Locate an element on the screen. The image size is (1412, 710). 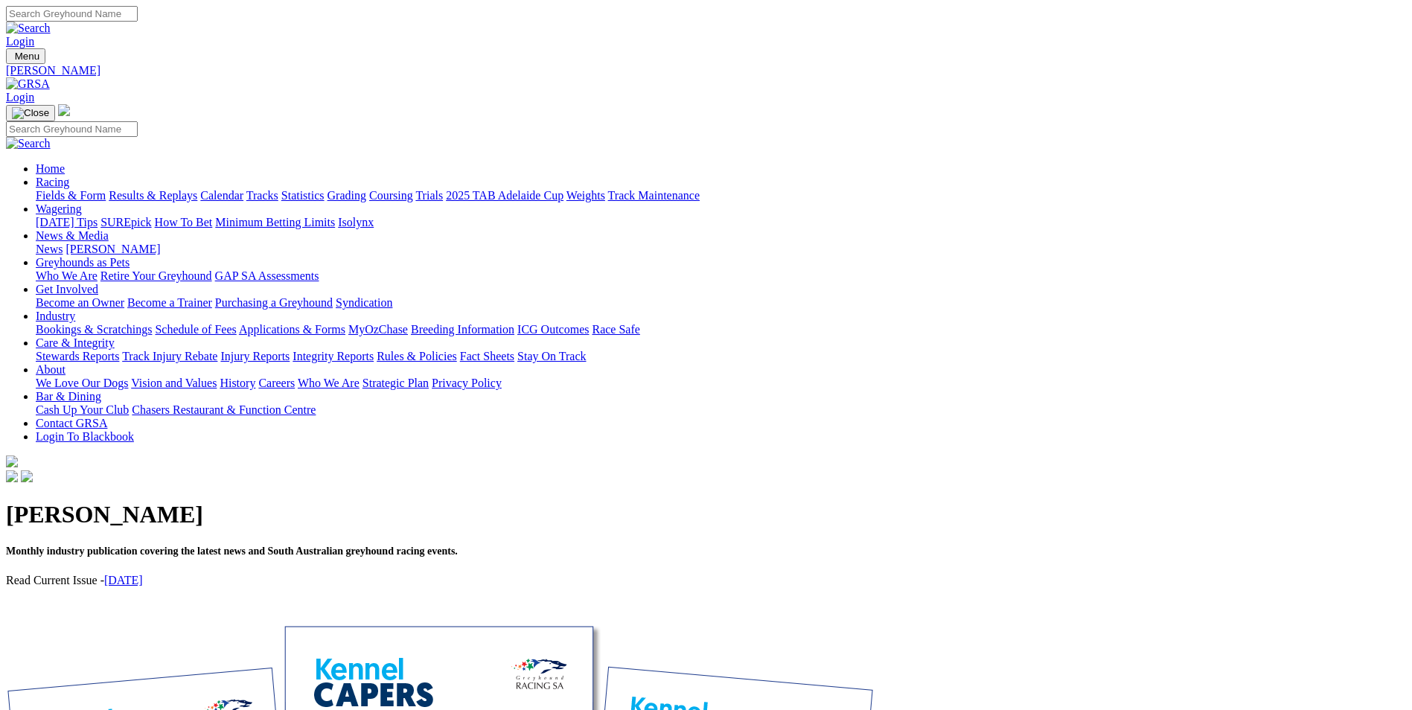
a: Greyhounds as Pets is located at coordinates (83, 262).